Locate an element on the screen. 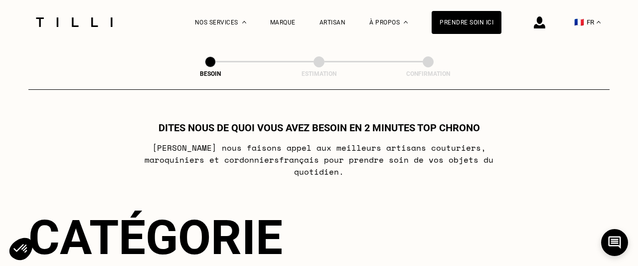 This screenshot has width=638, height=266. div: Artisan is located at coordinates (333, 22).